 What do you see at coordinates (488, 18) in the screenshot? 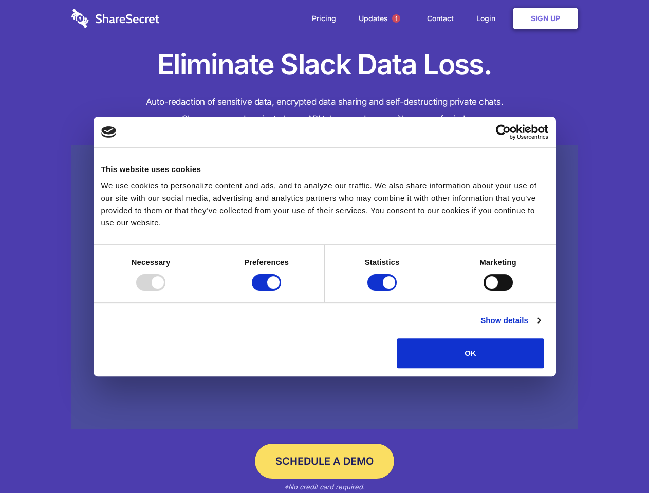
I see `a: Login` at bounding box center [488, 18].